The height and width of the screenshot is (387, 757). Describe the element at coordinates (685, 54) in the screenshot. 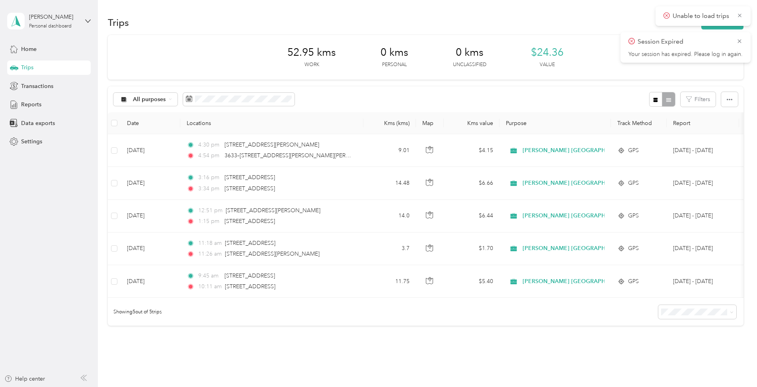

I see `p: Your session has expired. Please log in again.` at that location.